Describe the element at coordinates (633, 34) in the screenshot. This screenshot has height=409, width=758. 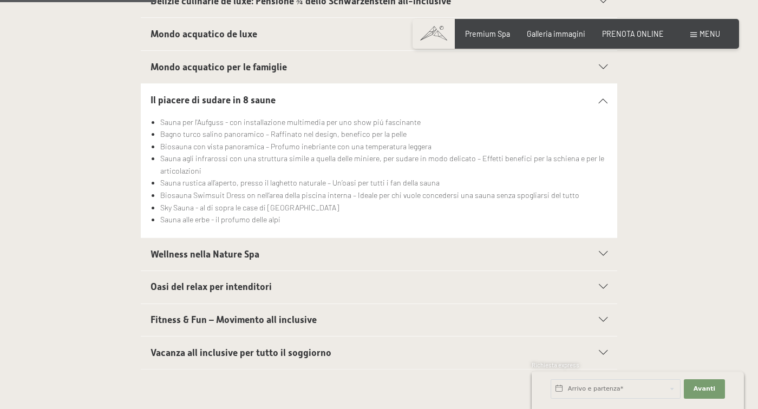
I see `a: PRENOTA ONLINE` at that location.